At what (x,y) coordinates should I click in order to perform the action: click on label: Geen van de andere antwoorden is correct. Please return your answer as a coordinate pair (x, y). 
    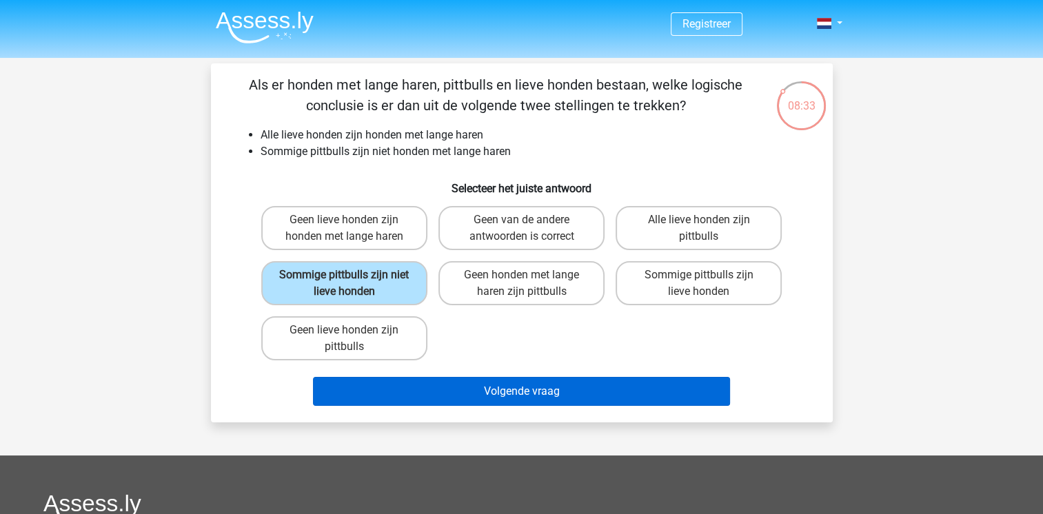
    Looking at the image, I should click on (521, 228).